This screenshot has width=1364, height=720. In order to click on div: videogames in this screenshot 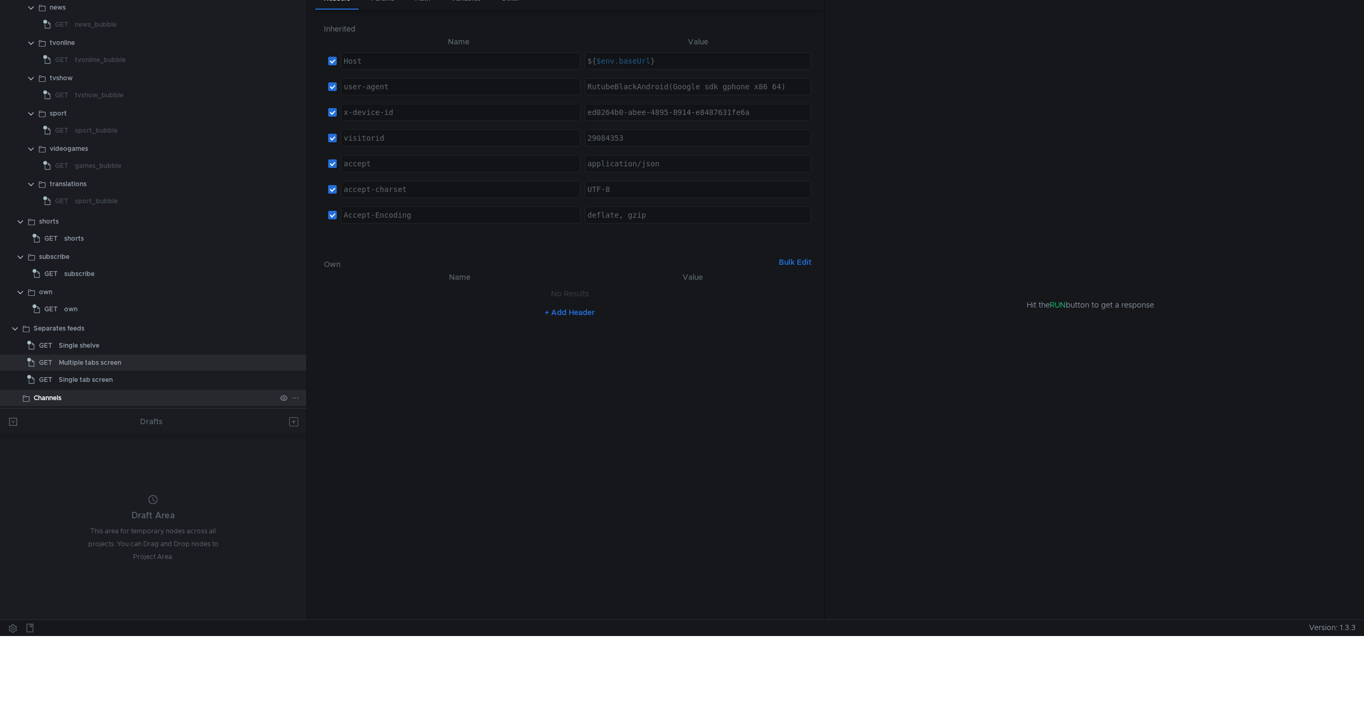, I will do `click(69, 149)`.